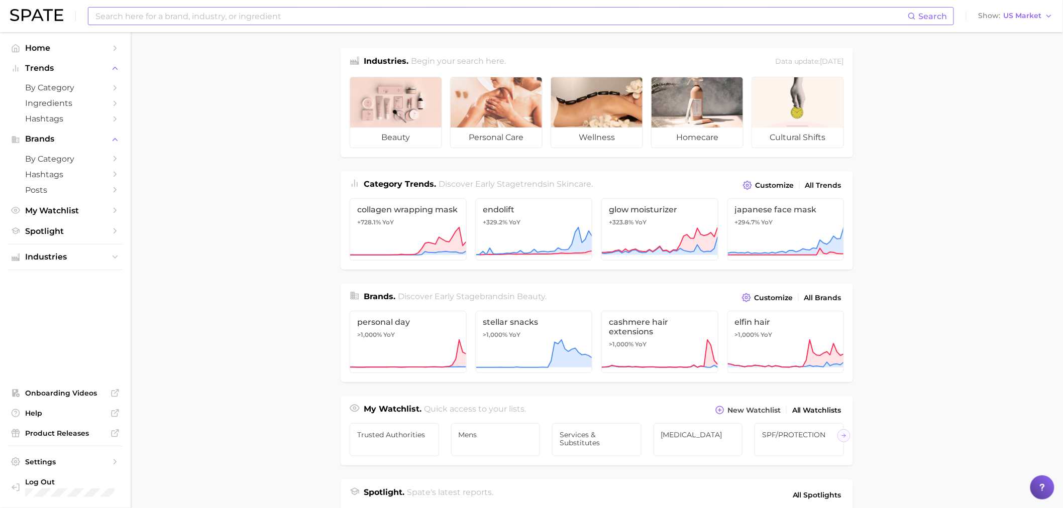 This screenshot has width=1063, height=508. I want to click on a: SPF/PROTECTION, so click(799, 440).